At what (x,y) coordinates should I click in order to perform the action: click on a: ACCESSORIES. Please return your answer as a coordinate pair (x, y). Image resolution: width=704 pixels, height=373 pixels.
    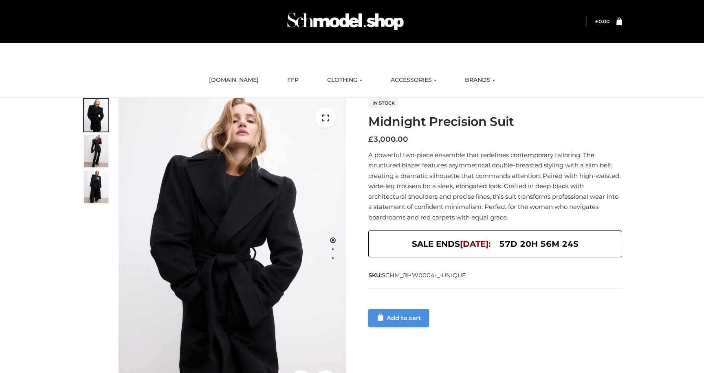
    Looking at the image, I should click on (413, 80).